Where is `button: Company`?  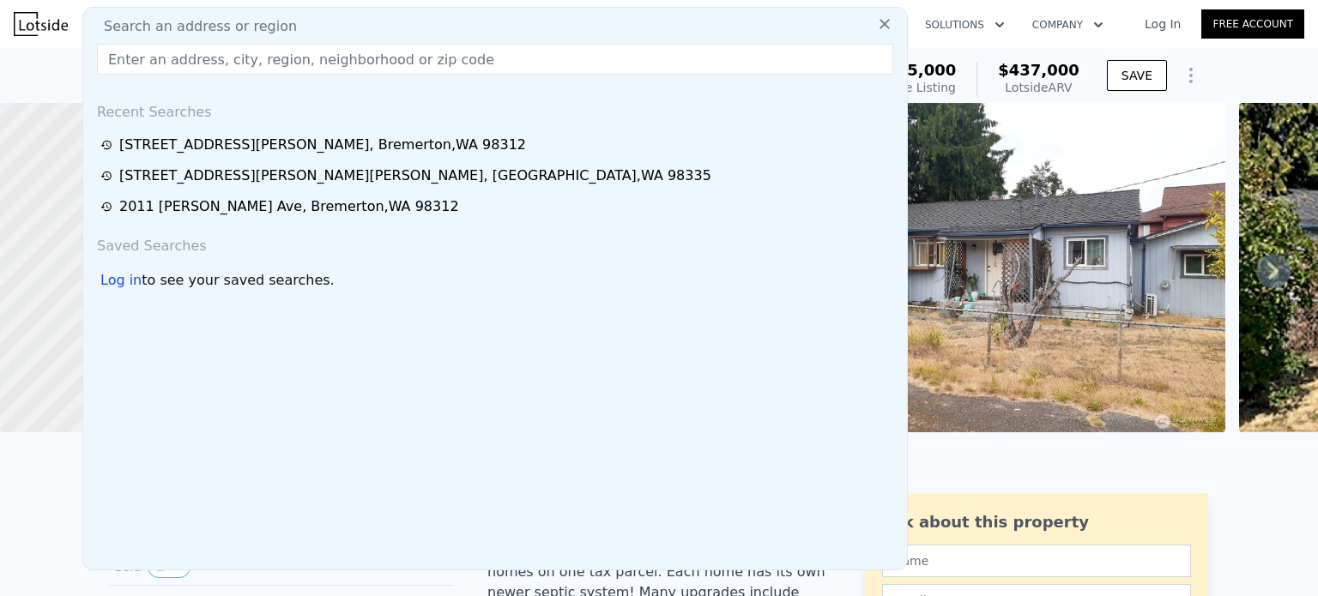
button: Company is located at coordinates (1067, 25).